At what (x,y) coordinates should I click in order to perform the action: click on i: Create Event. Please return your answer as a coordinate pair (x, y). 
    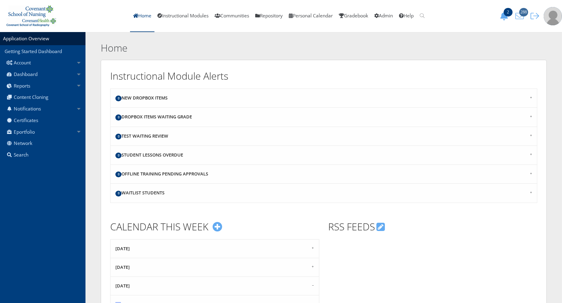
    Looking at the image, I should click on (218, 227).